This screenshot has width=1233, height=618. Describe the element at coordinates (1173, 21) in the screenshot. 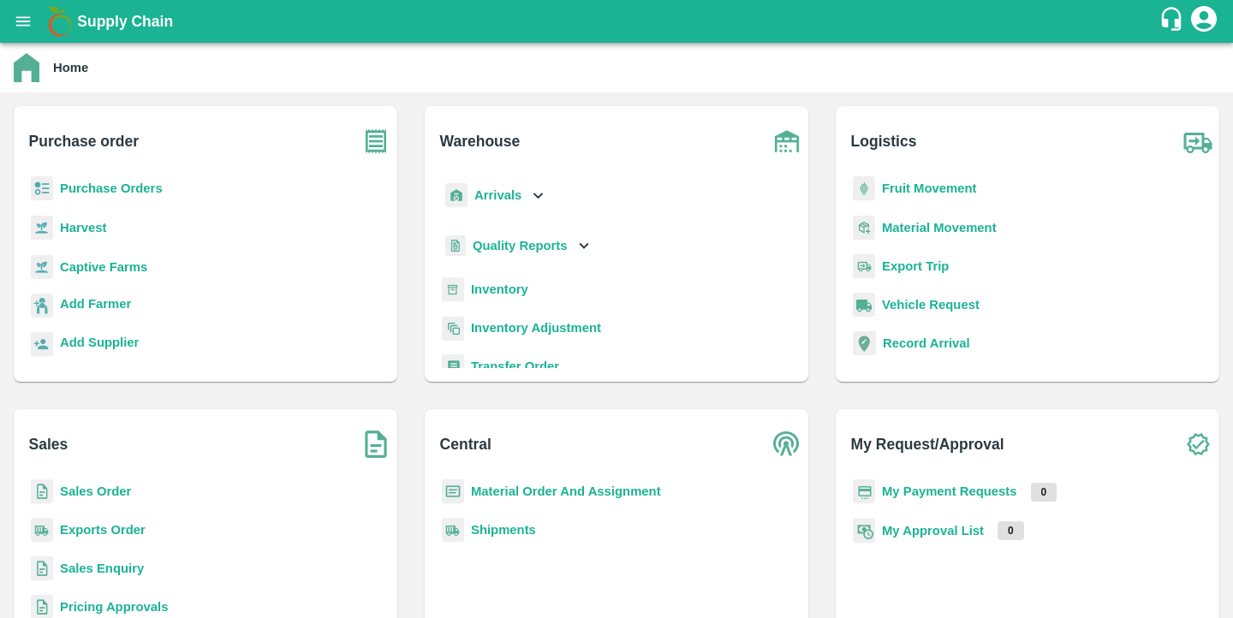

I see `div: customer-support` at that location.